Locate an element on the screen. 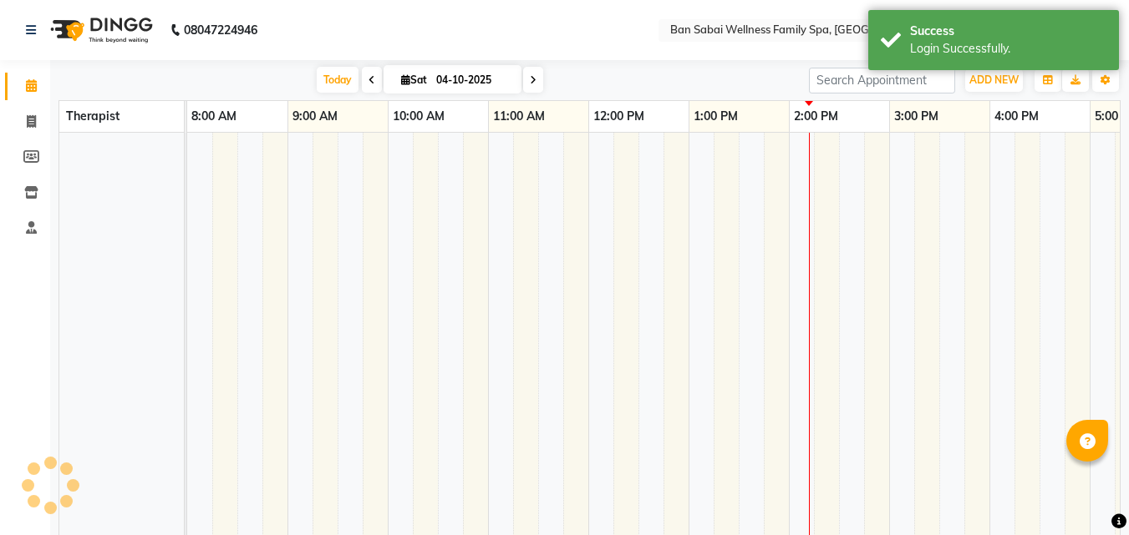 This screenshot has width=1129, height=535. a: 12:00 PM is located at coordinates (618, 116).